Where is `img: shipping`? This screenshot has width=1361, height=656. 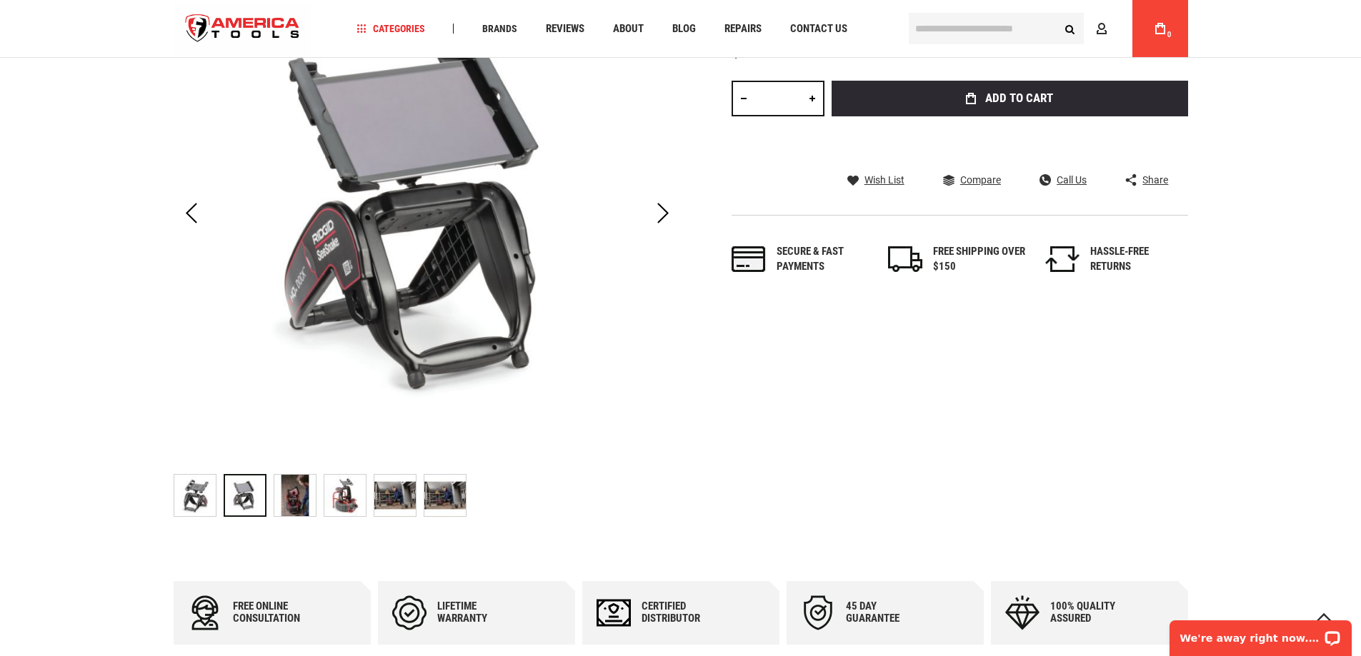
img: shipping is located at coordinates (905, 259).